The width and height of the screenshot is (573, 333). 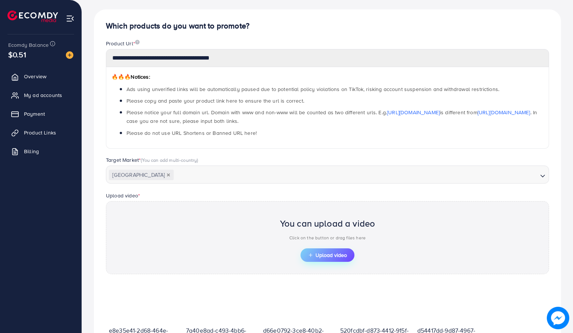 What do you see at coordinates (123, 43) in the screenshot?
I see `label: Product Url` at bounding box center [123, 43].